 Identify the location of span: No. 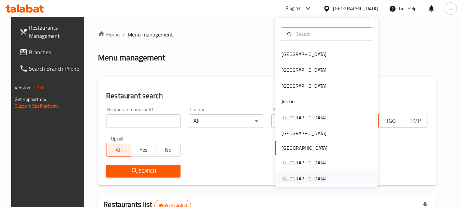
(168, 150).